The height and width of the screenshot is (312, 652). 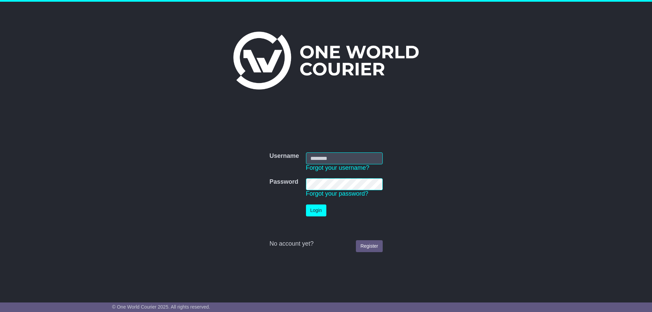 I want to click on label: Username, so click(x=284, y=156).